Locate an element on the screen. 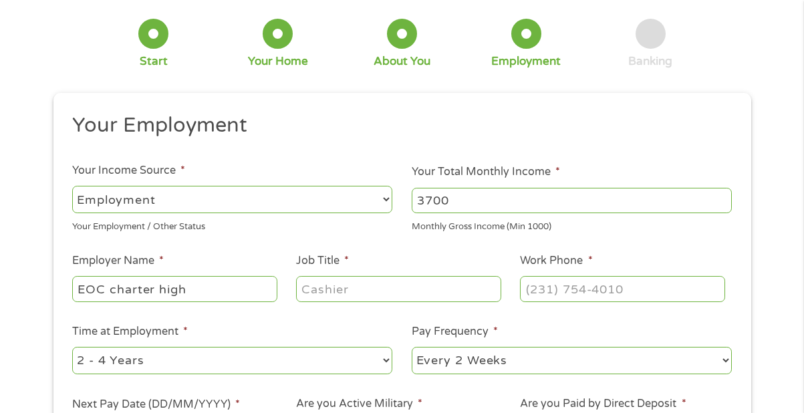 The height and width of the screenshot is (413, 804). label: Pay Frequency is located at coordinates (454, 331).